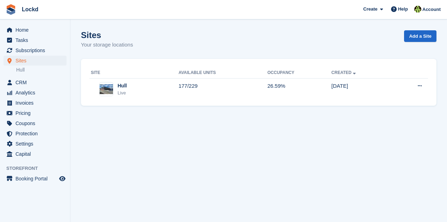 The height and width of the screenshot is (222, 447). I want to click on td: 26.59%, so click(300, 89).